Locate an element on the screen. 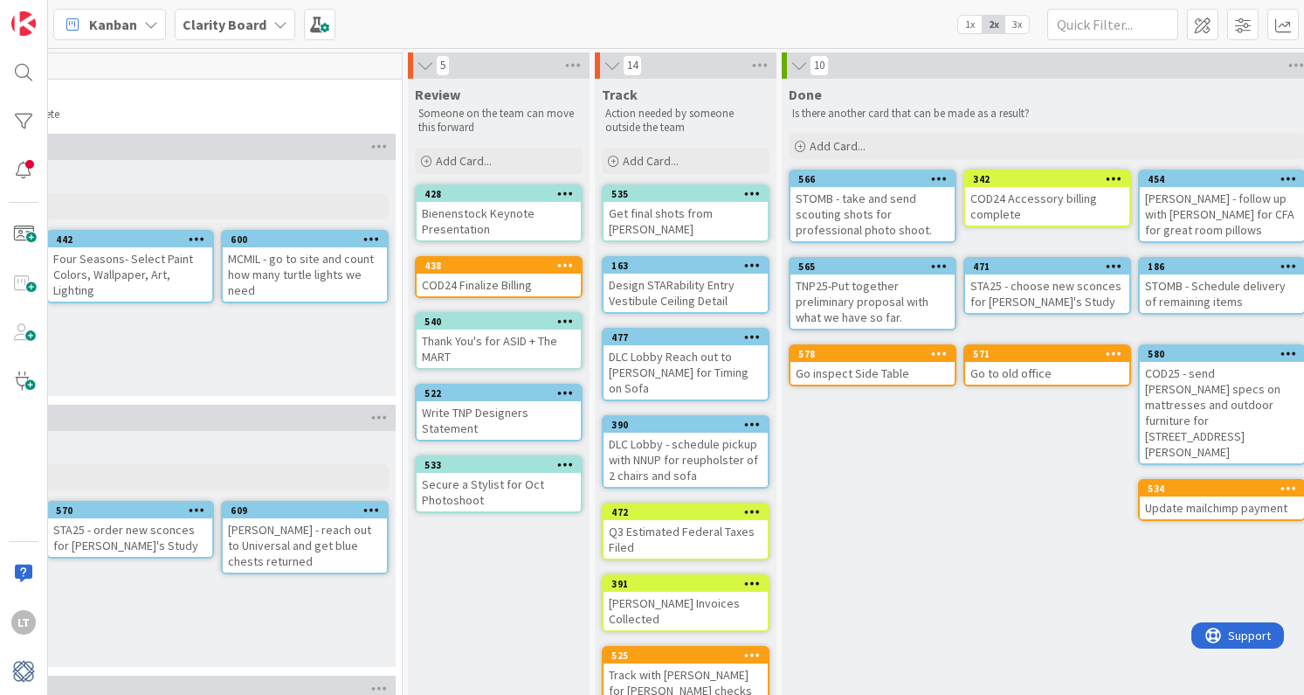 The image size is (1304, 695). div: Go to old office is located at coordinates (1047, 373).